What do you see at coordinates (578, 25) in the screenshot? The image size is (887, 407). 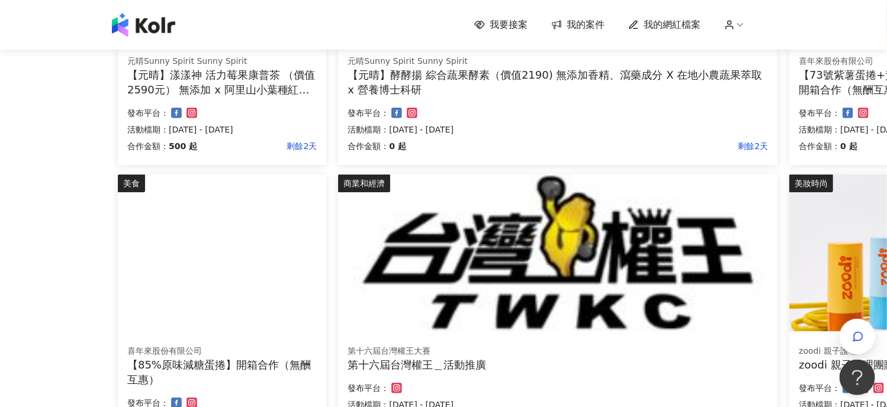 I see `a: 我的案件` at bounding box center [578, 25].